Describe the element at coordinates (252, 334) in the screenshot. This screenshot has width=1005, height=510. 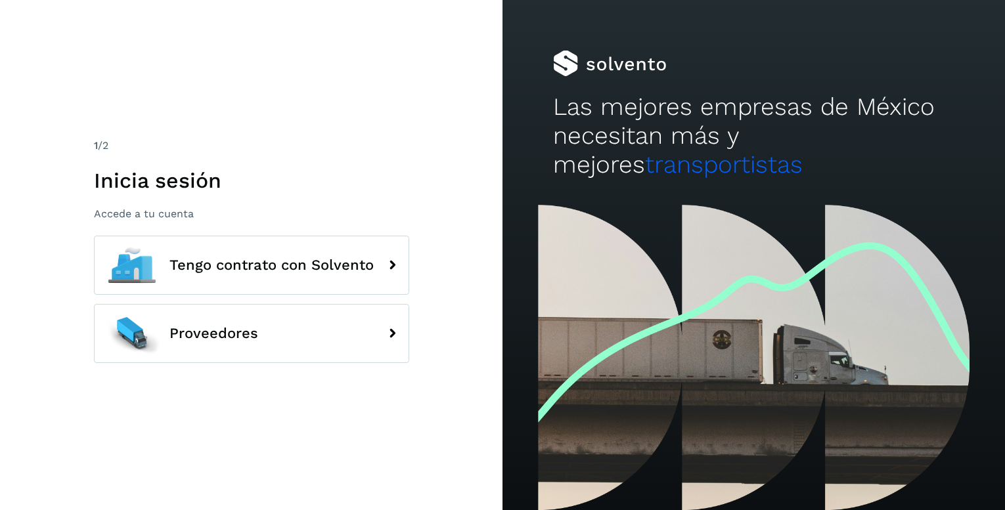
I see `button: Proveedores` at that location.